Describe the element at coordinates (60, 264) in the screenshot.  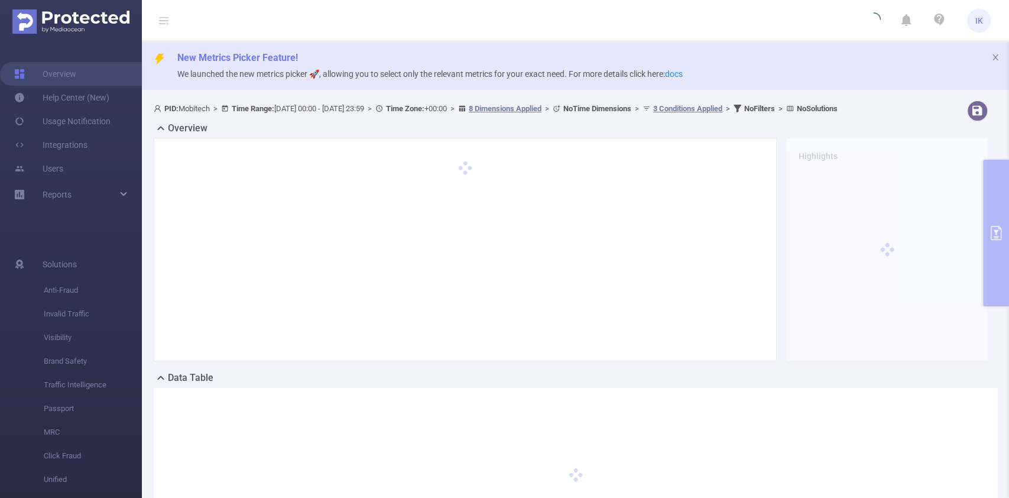
I see `span: Solutions` at that location.